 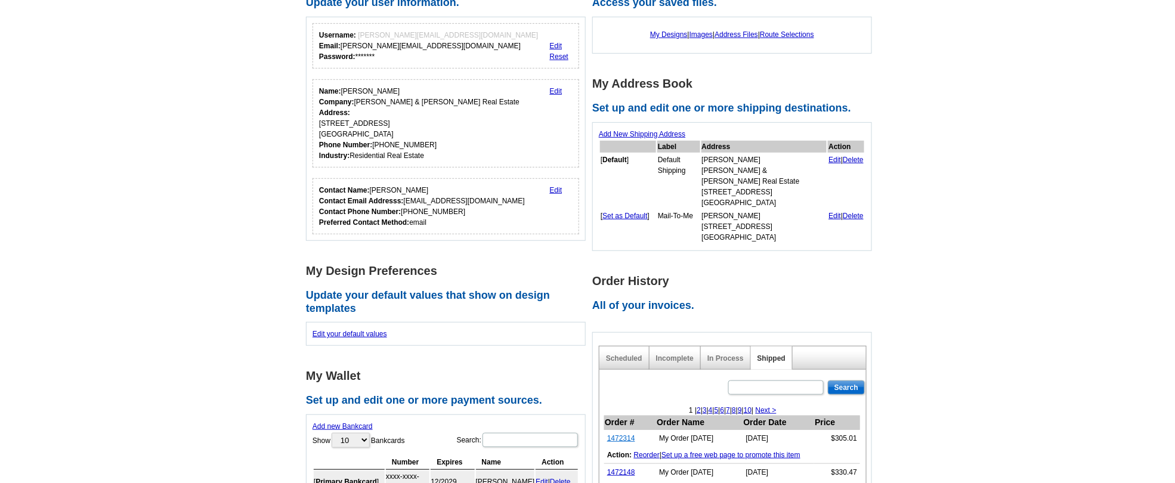 What do you see at coordinates (747, 410) in the screenshot?
I see `a: 10` at bounding box center [747, 410].